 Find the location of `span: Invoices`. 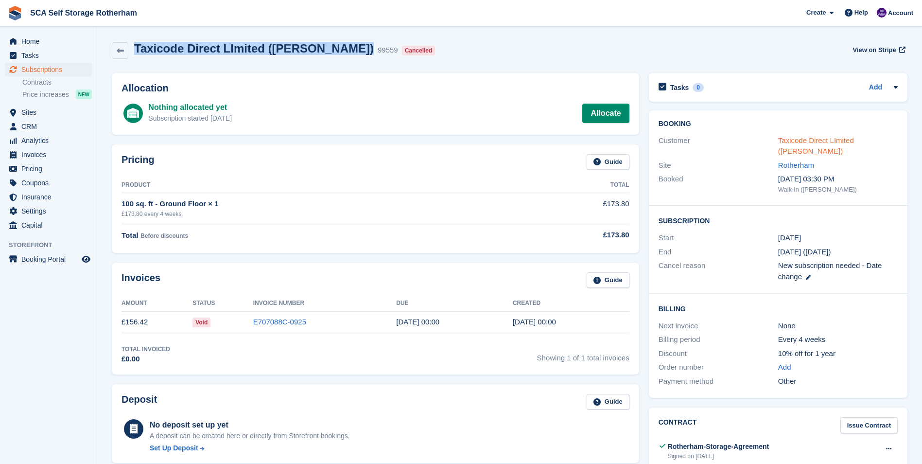

span: Invoices is located at coordinates (51, 155).